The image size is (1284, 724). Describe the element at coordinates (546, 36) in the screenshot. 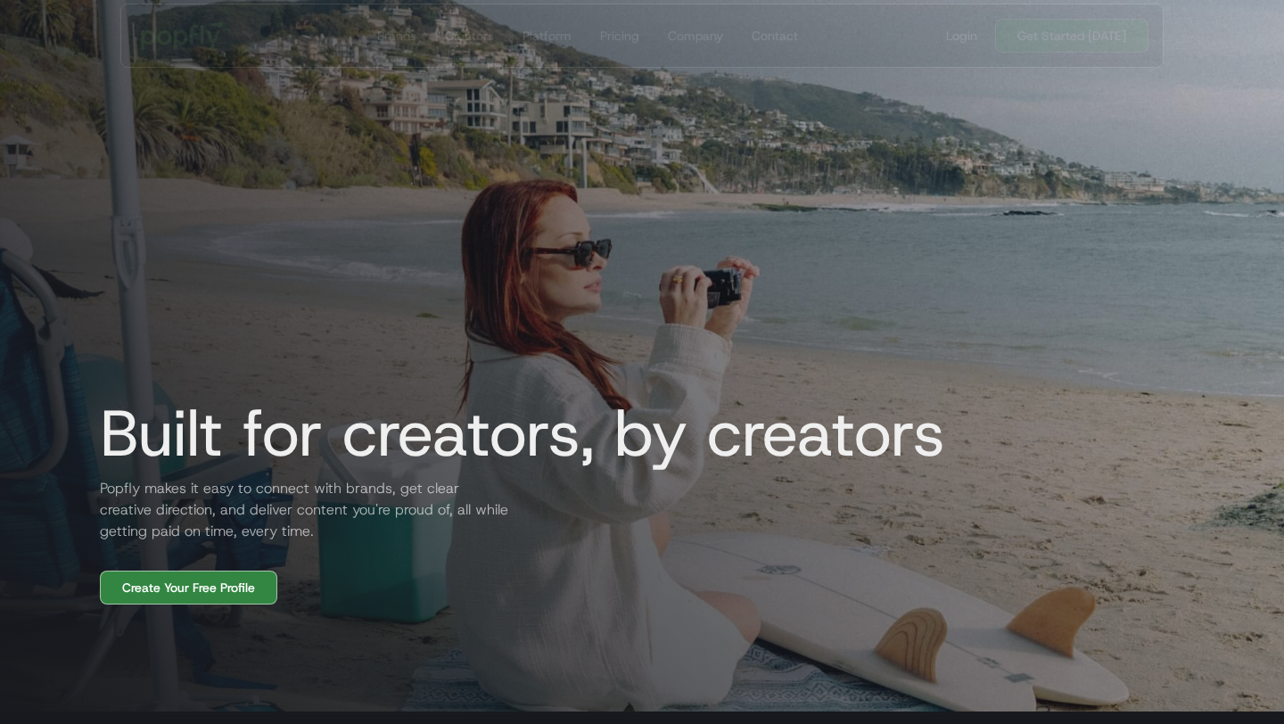

I see `div: Platform` at that location.